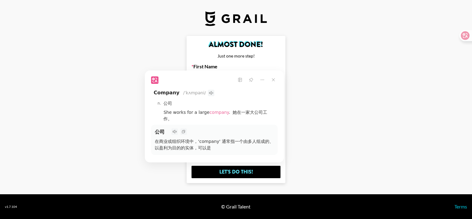  Describe the element at coordinates (236, 19) in the screenshot. I see `img: Grail Talent Logo` at that location.